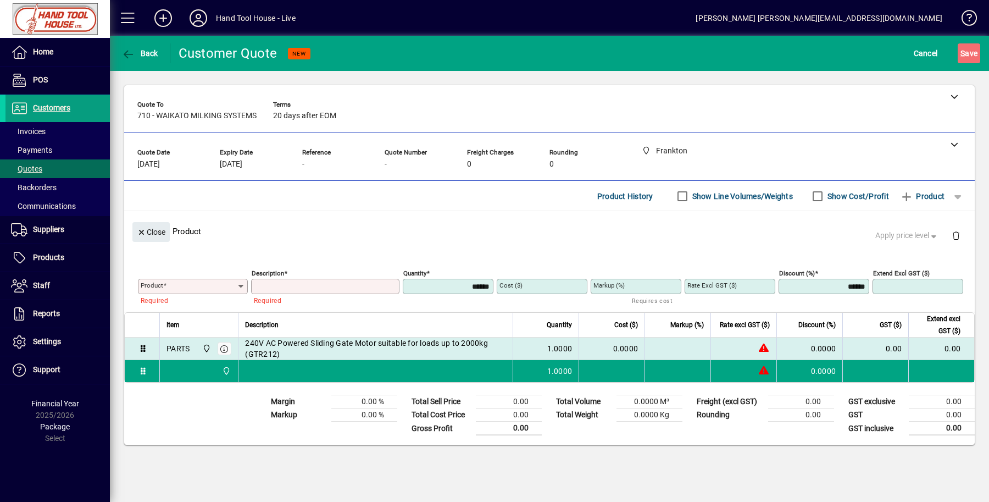 This screenshot has height=502, width=989. What do you see at coordinates (926, 53) in the screenshot?
I see `button: Cancel` at bounding box center [926, 53].